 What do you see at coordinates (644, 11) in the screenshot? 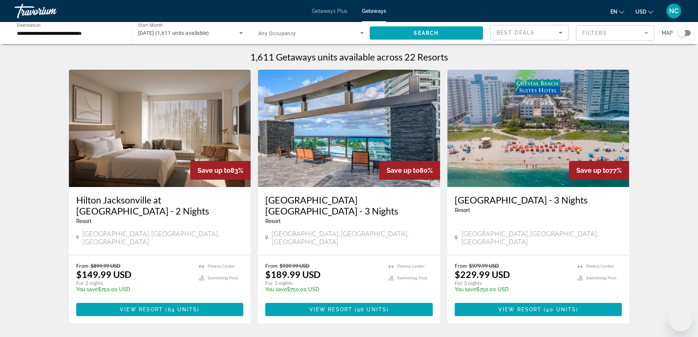
I see `button: Change currency` at bounding box center [644, 11].